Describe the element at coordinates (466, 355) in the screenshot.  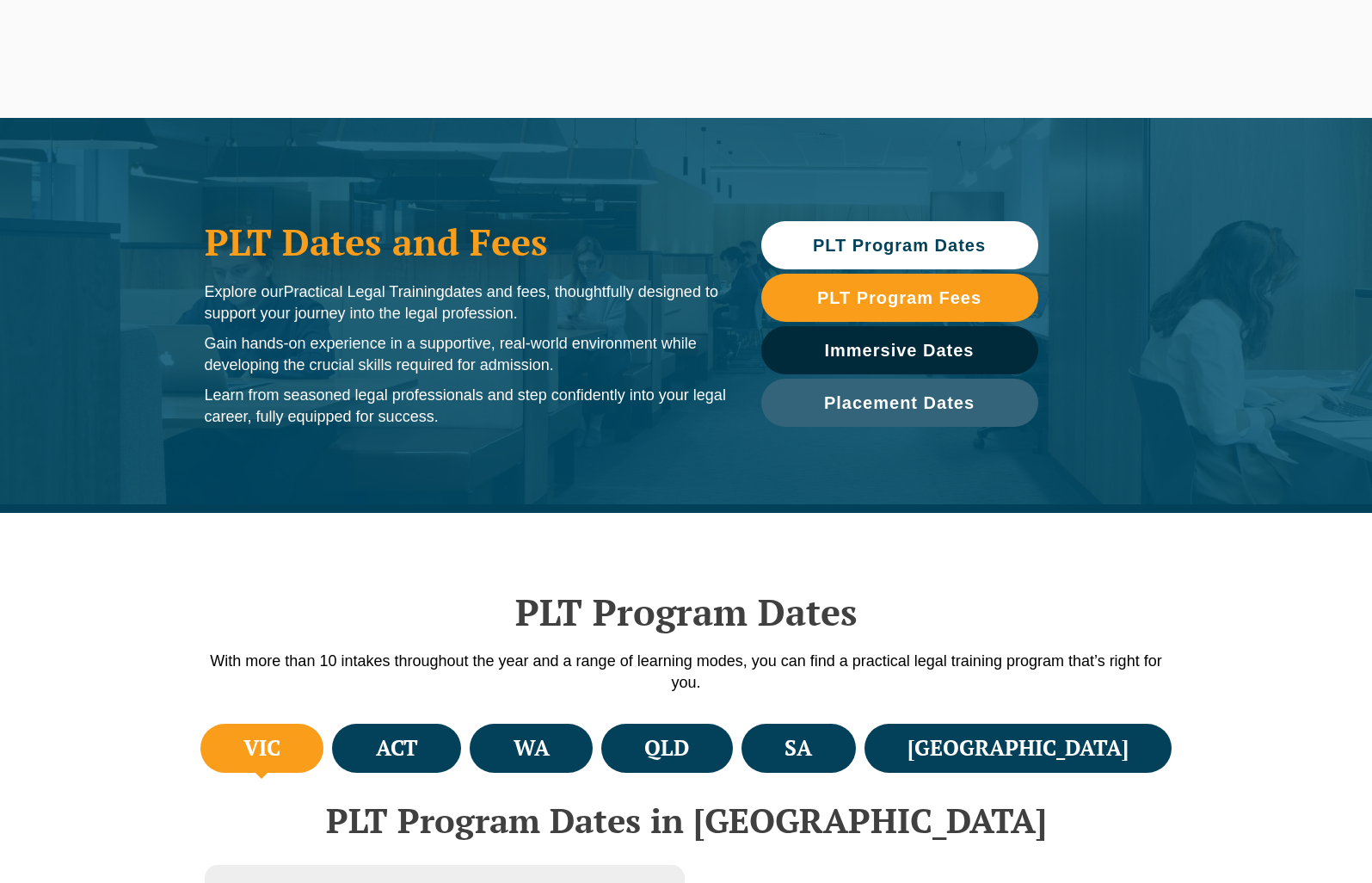
I see `p: Gain hands-on experience in a supportive, real-world environment while developing the crucial ski...` at that location.